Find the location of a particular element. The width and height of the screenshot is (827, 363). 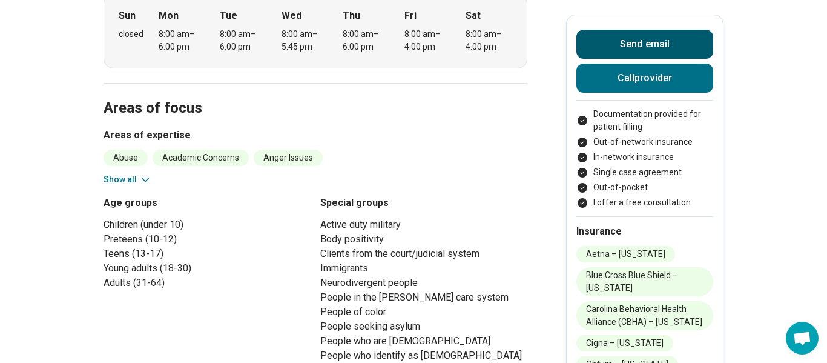

div: 8:00 am – 5:45 pm is located at coordinates (304, 41).